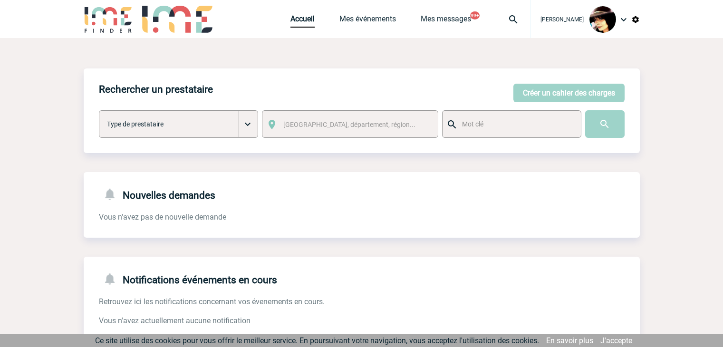 The width and height of the screenshot is (723, 347). What do you see at coordinates (446, 21) in the screenshot?
I see `a: Mes messages` at bounding box center [446, 21].